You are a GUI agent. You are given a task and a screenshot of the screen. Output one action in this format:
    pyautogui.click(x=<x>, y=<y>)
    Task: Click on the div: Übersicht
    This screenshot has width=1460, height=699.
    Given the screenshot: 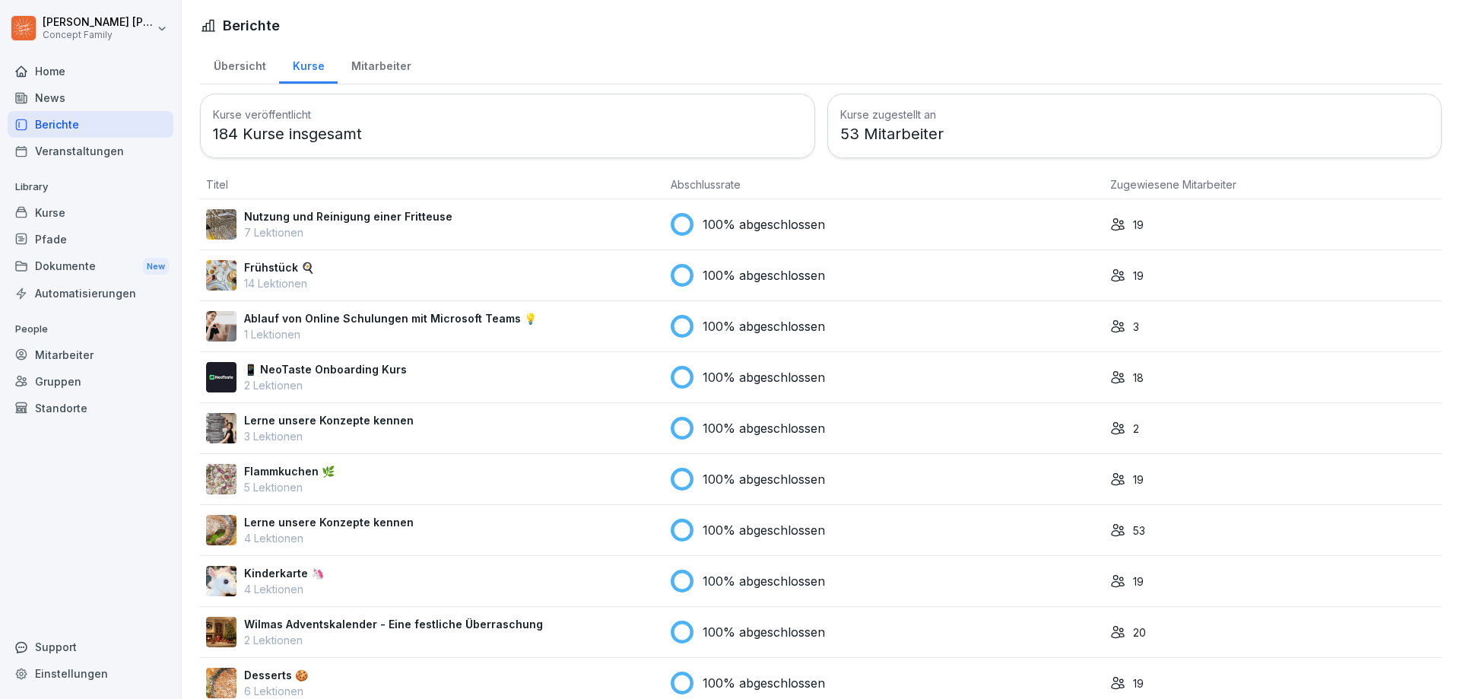 What is the action you would take?
    pyautogui.click(x=240, y=64)
    